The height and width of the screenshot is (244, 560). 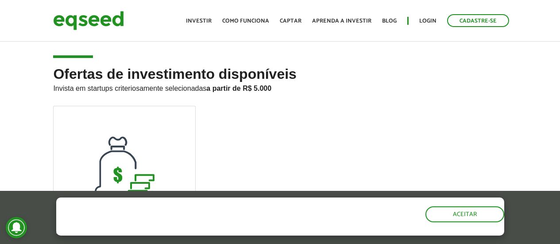 What do you see at coordinates (465, 214) in the screenshot?
I see `button: Aceitar` at bounding box center [465, 214].